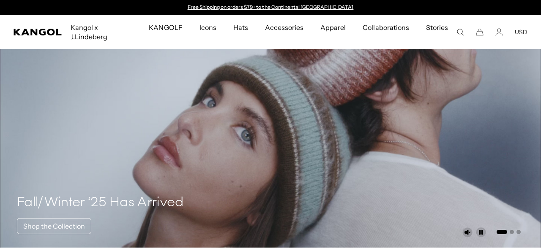 The width and height of the screenshot is (541, 248). Describe the element at coordinates (165, 27) in the screenshot. I see `span: KANGOLF` at that location.